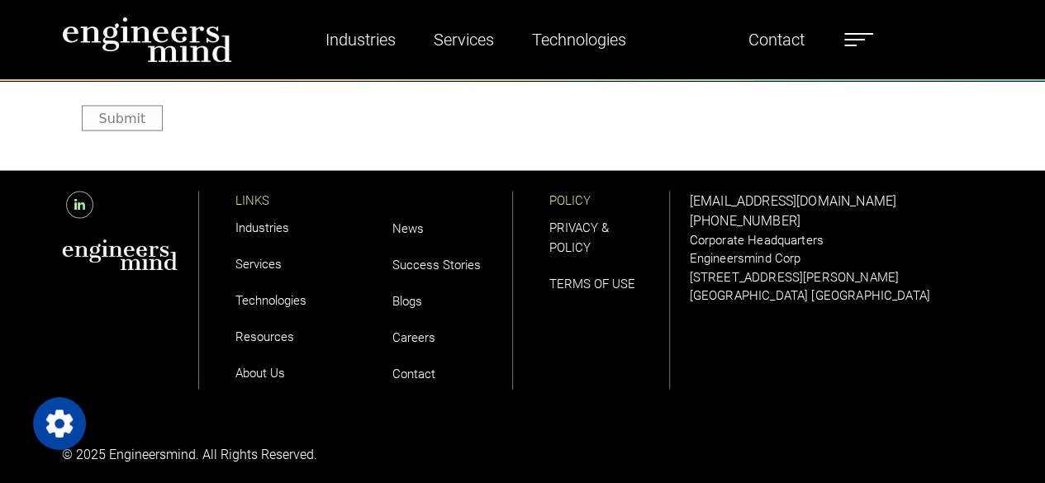 The width and height of the screenshot is (1045, 483). What do you see at coordinates (122, 118) in the screenshot?
I see `button: Submit` at bounding box center [122, 118].